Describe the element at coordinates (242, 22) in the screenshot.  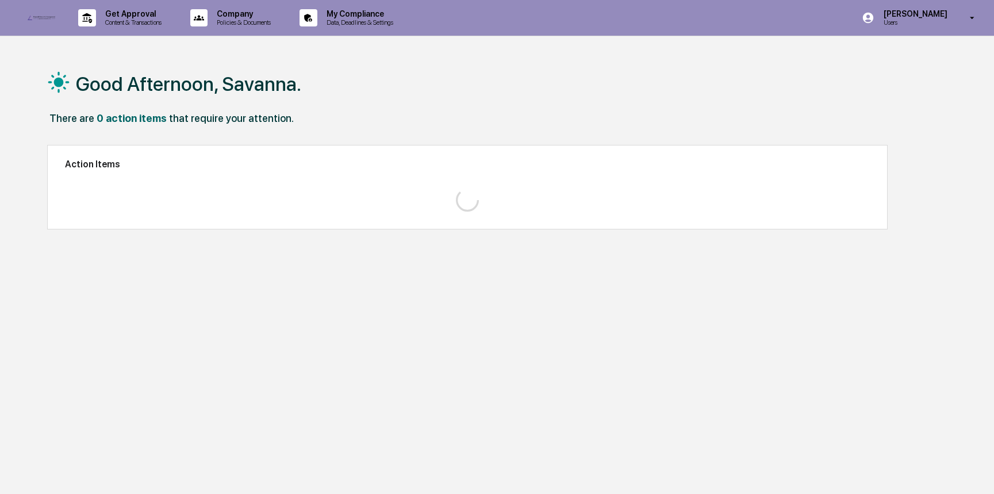
I see `p: Policies & Documents` at that location.